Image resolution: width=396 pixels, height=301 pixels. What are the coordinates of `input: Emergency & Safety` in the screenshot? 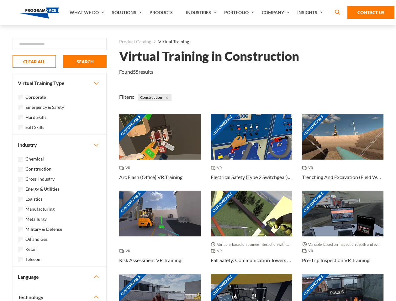 It's located at (20, 107).